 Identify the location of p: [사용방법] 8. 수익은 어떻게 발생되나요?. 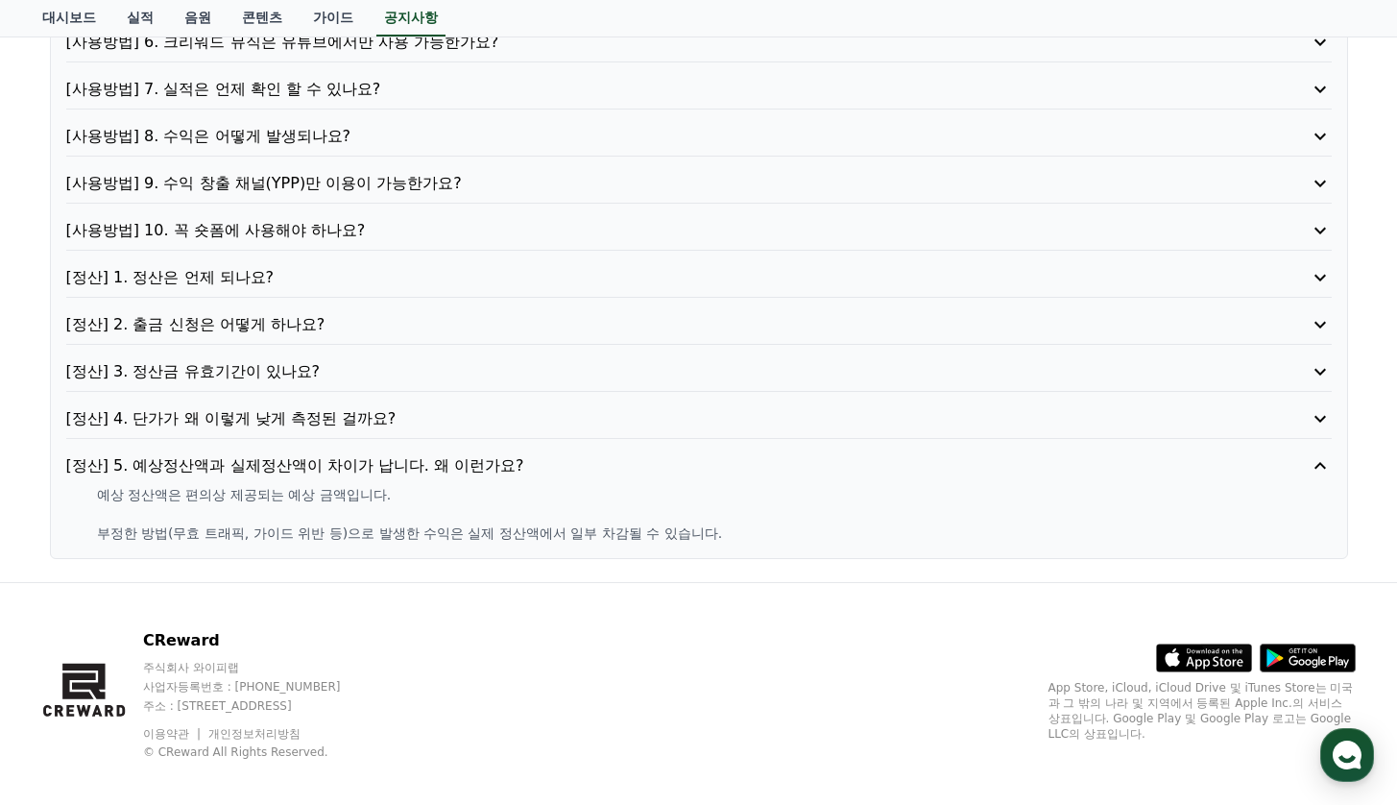
(648, 136).